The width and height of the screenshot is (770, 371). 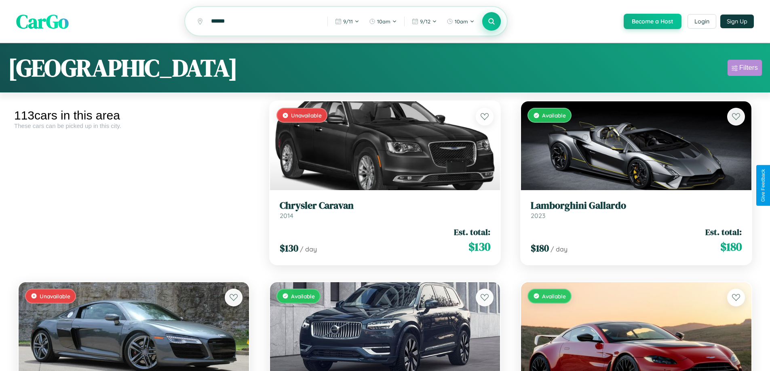 What do you see at coordinates (134, 126) in the screenshot?
I see `div: These cars can be picked up in this city.` at bounding box center [134, 126].